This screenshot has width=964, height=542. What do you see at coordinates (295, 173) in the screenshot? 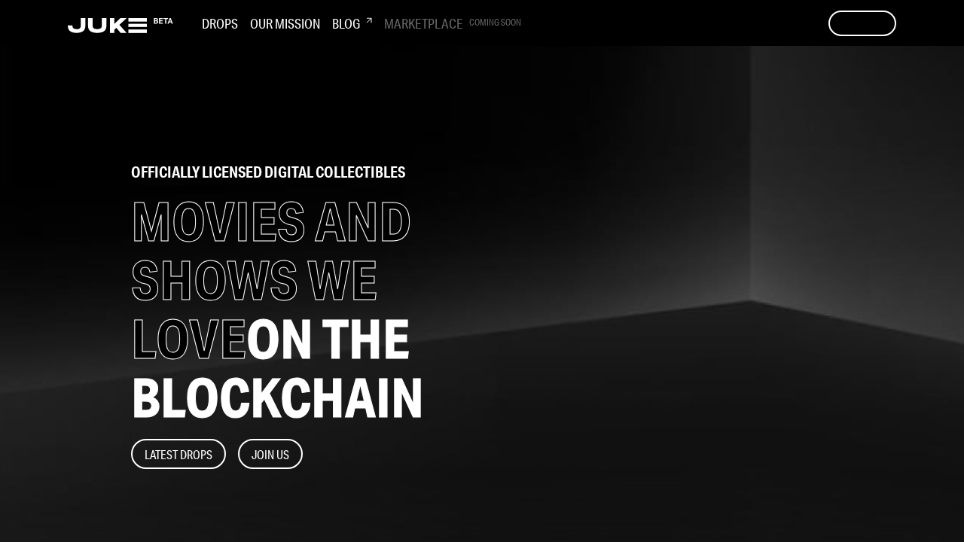
I see `h2: officially licensed digital collectibles` at bounding box center [295, 173].